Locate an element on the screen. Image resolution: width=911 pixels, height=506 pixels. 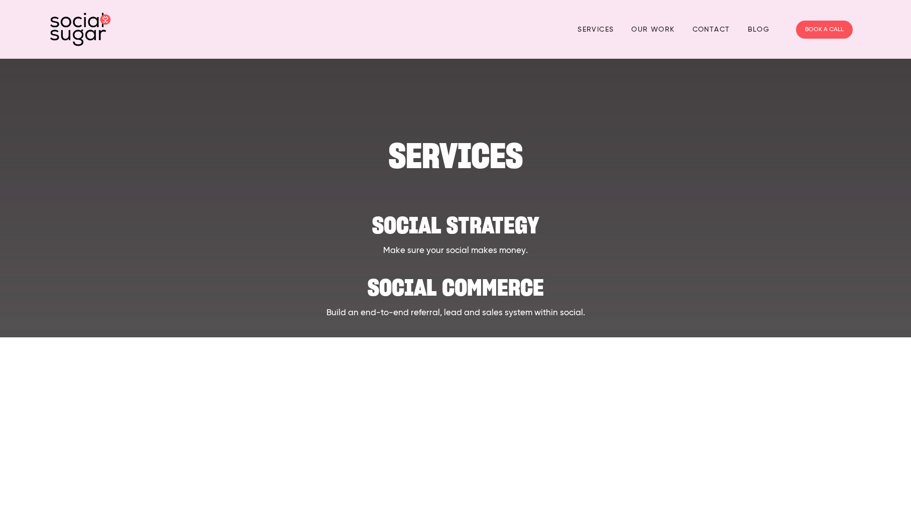
img: SocialSugar is located at coordinates (80, 29).